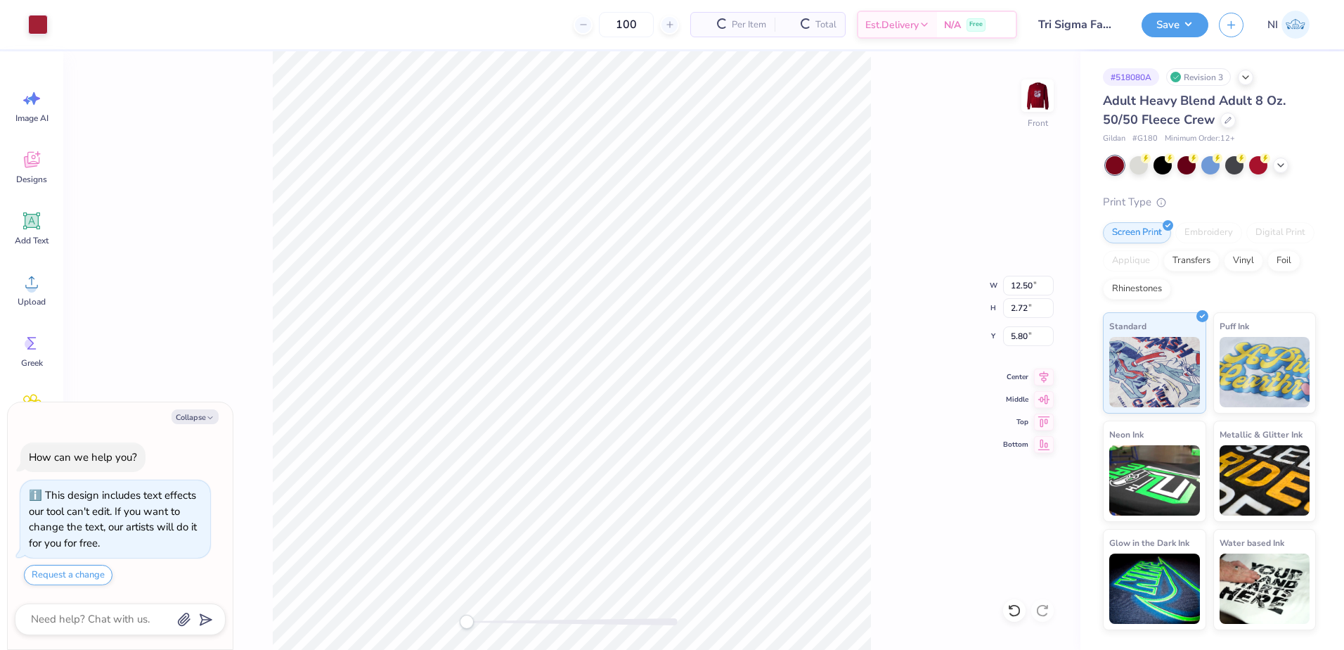  Describe the element at coordinates (1261, 434) in the screenshot. I see `span: Metallic & Glitter Ink` at that location.